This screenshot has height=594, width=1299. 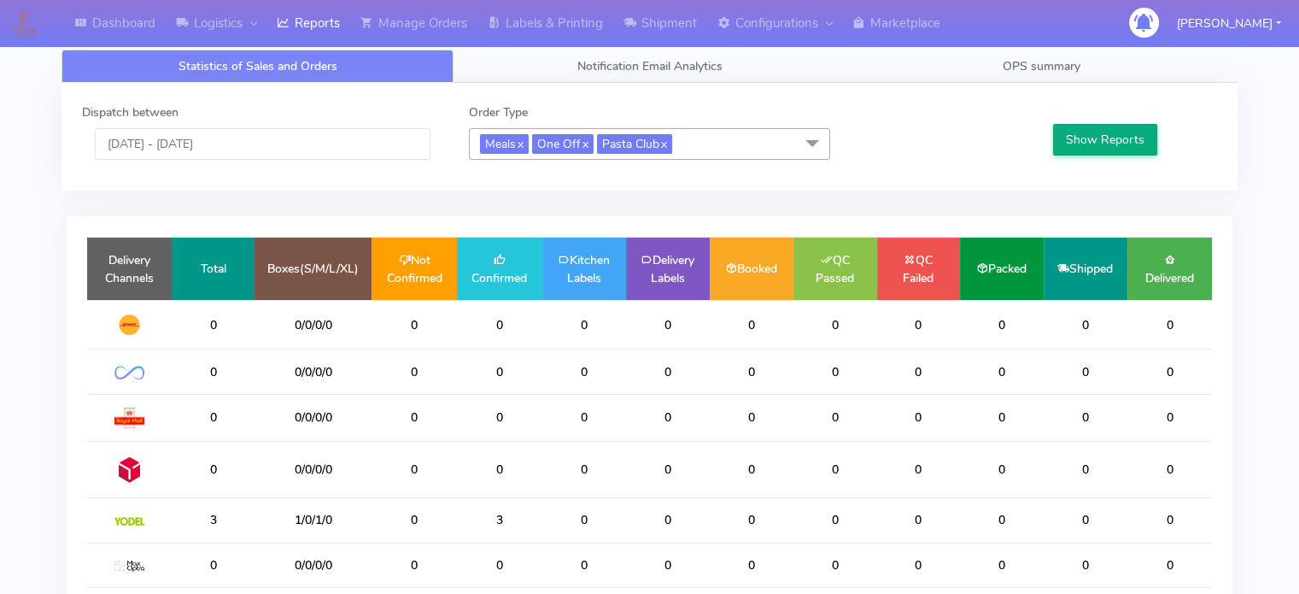 What do you see at coordinates (650, 66) in the screenshot?
I see `span: Notification Email Analytics` at bounding box center [650, 66].